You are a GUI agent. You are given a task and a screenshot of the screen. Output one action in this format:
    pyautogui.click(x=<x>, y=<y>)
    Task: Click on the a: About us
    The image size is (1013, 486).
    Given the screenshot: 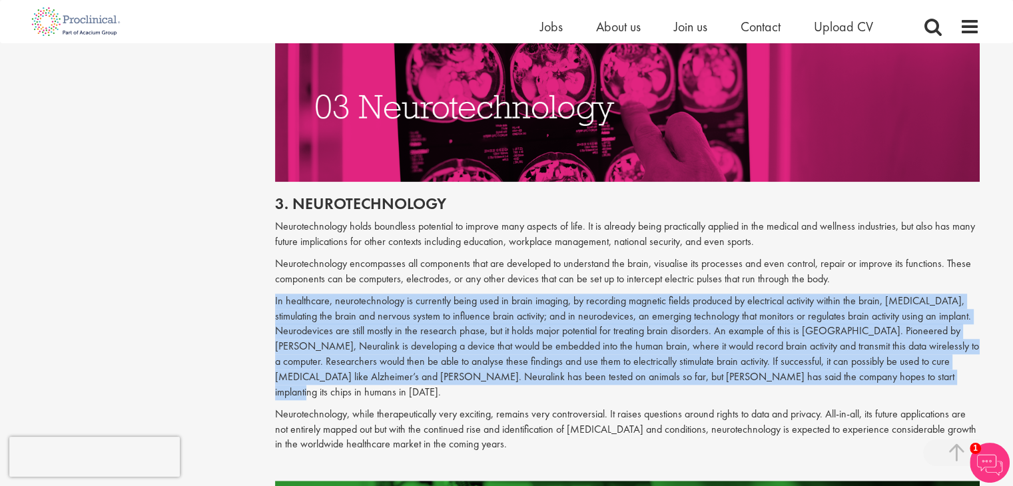 What is the action you would take?
    pyautogui.click(x=618, y=27)
    